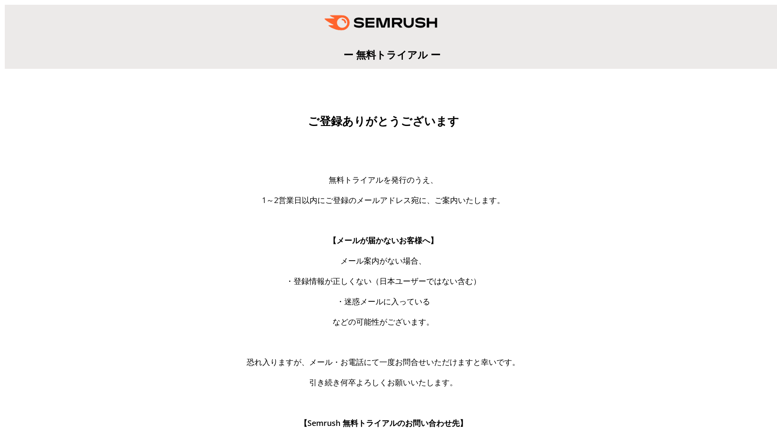 This screenshot has height=432, width=777. Describe the element at coordinates (383, 200) in the screenshot. I see `span: 1～2営業日以内にご登録のメールアドレス宛に、ご案内いたします。` at that location.